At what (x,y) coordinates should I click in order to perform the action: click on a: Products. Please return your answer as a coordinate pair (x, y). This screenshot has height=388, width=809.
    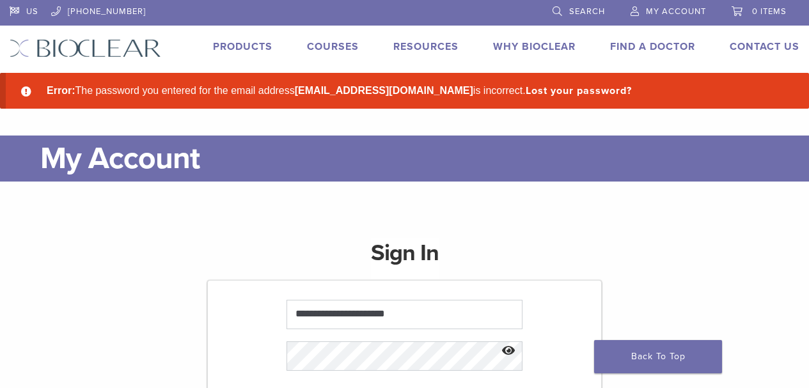
    Looking at the image, I should click on (242, 47).